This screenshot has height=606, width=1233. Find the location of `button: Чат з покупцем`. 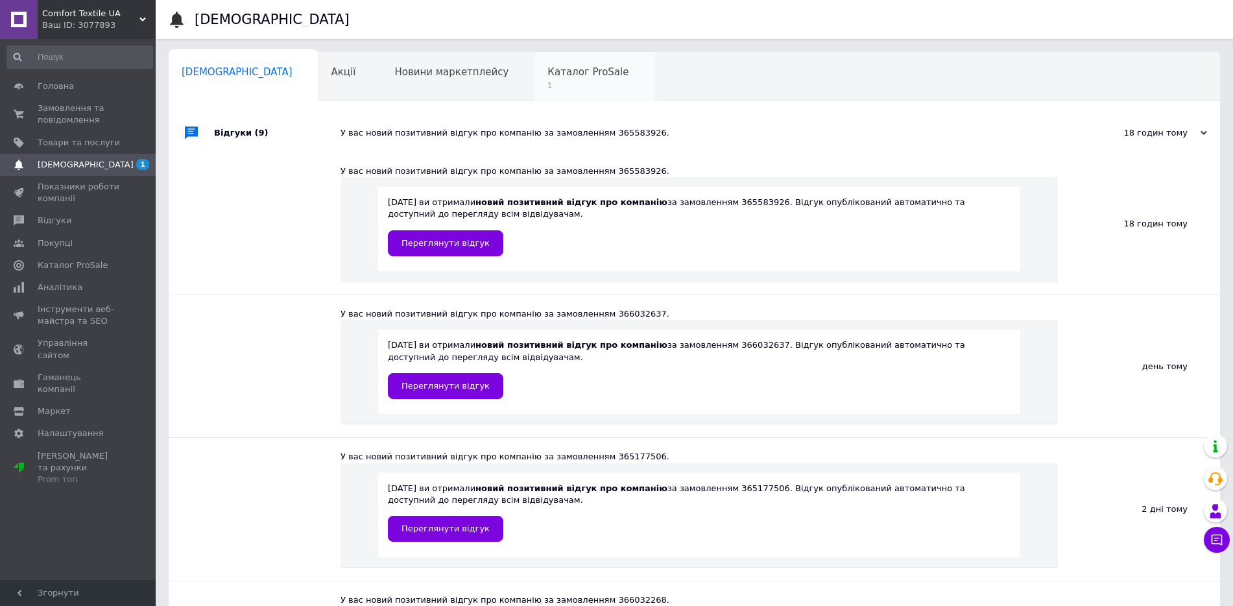

button: Чат з покупцем is located at coordinates (1217, 540).